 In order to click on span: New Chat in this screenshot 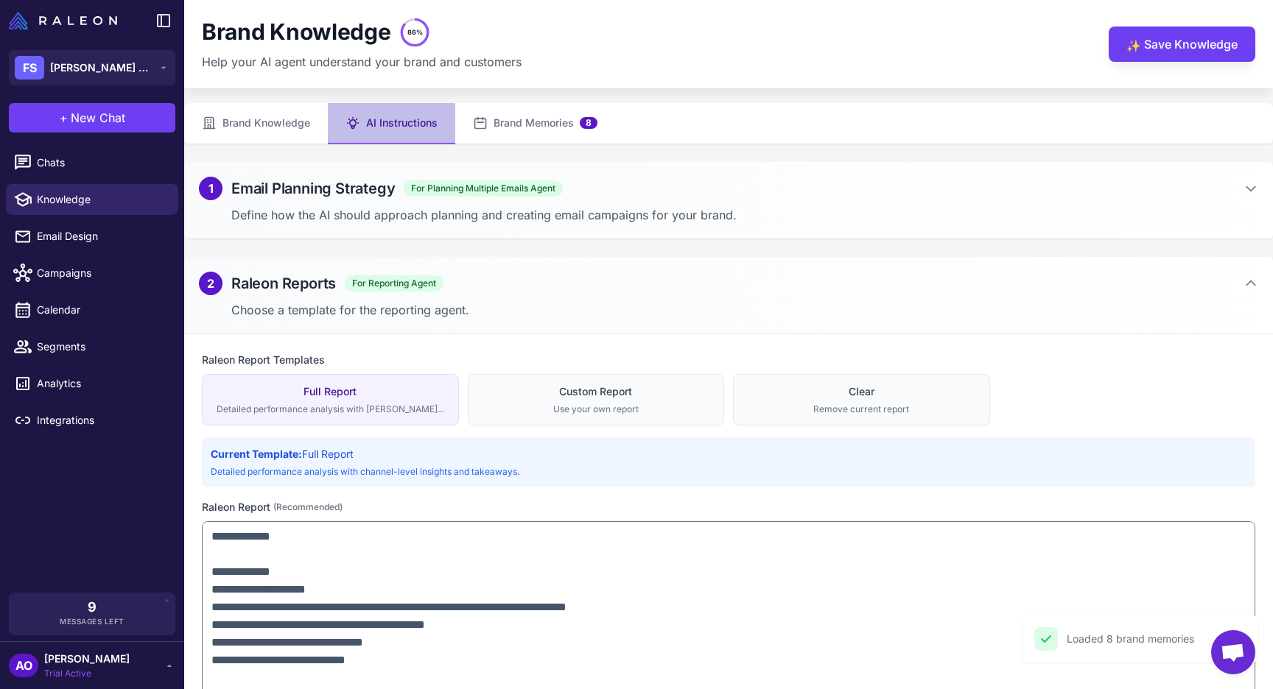, I will do `click(98, 118)`.